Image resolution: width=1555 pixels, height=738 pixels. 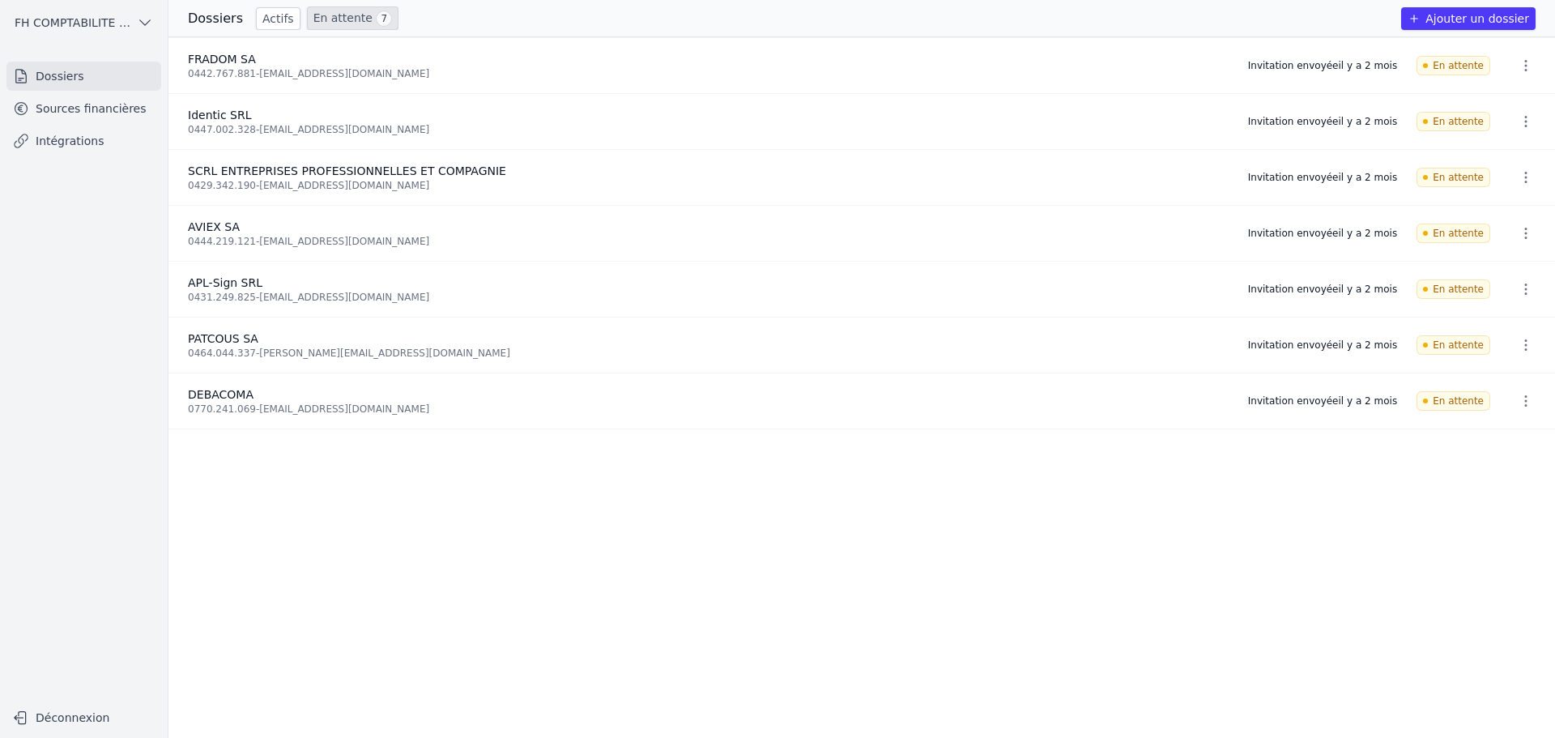 What do you see at coordinates (72, 23) in the screenshot?
I see `span: FH COMPTABILITE SRL` at bounding box center [72, 23].